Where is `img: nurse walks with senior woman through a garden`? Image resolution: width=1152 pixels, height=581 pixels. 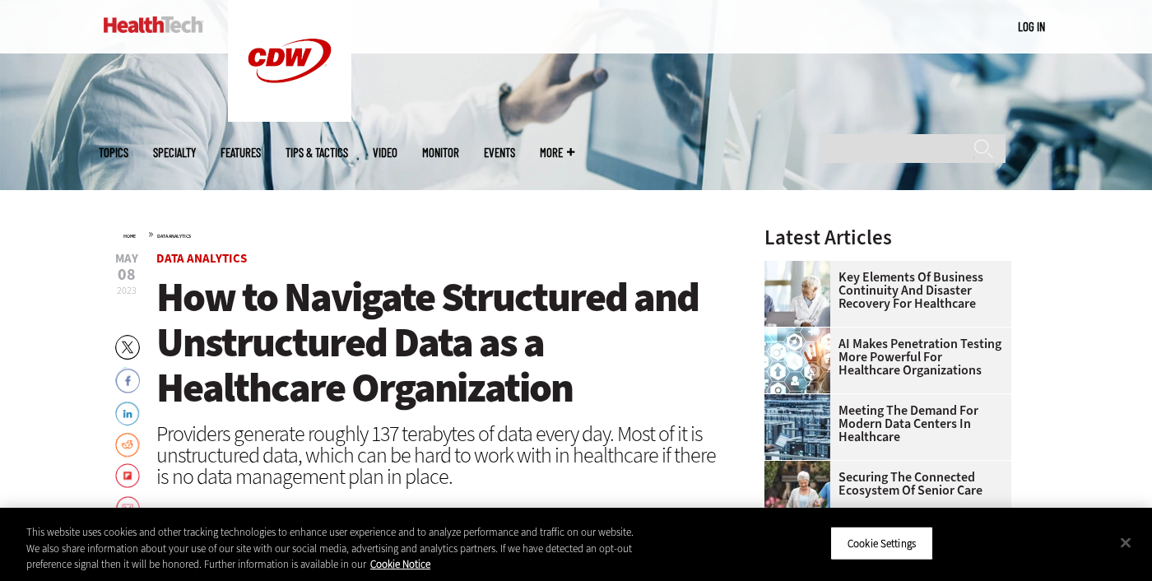
img: nurse walks with senior woman through a garden is located at coordinates (797, 494).